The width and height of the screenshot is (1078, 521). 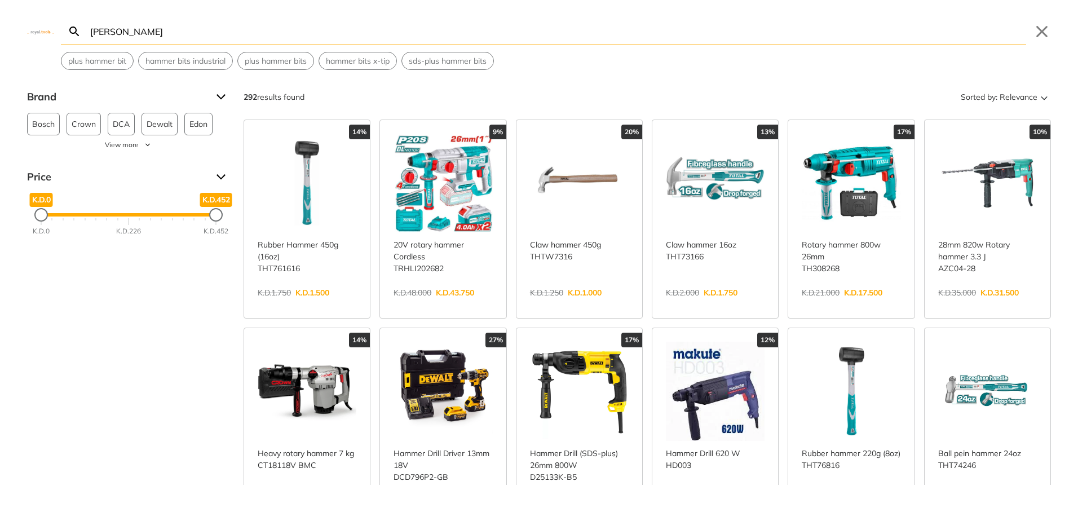 I want to click on button: Select suggestion: hammer bits industrial, so click(x=185, y=61).